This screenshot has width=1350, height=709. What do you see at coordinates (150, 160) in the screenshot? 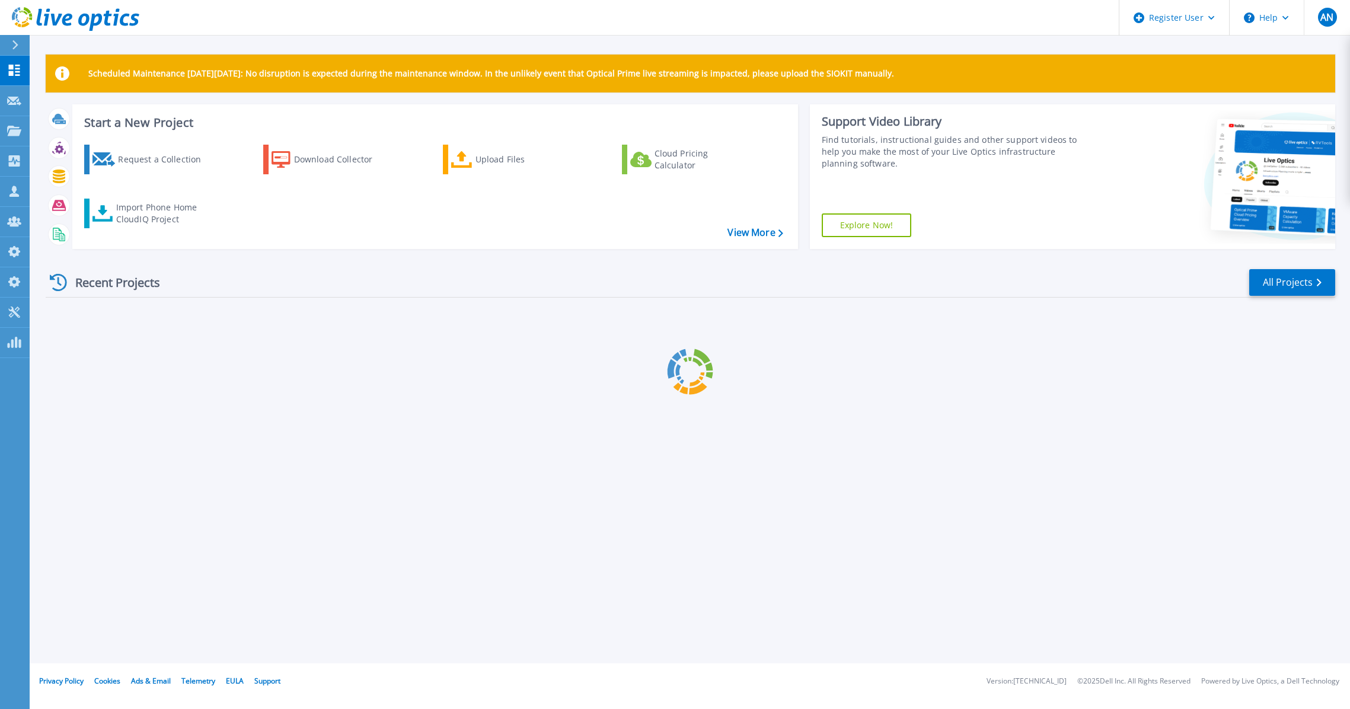
I see `a: Request a Collection` at bounding box center [150, 160].